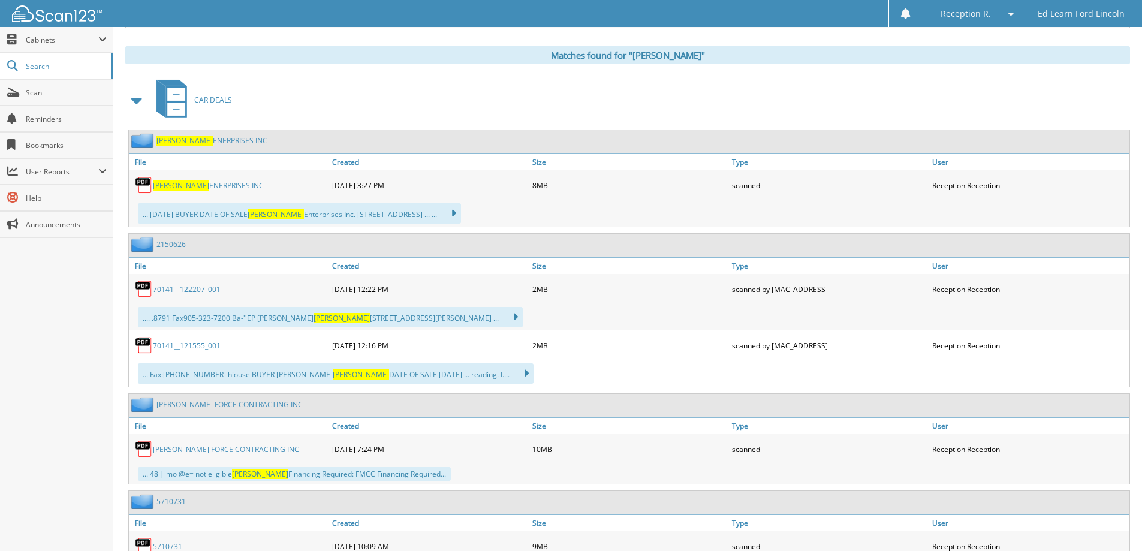  What do you see at coordinates (65, 66) in the screenshot?
I see `span: Search` at bounding box center [65, 66].